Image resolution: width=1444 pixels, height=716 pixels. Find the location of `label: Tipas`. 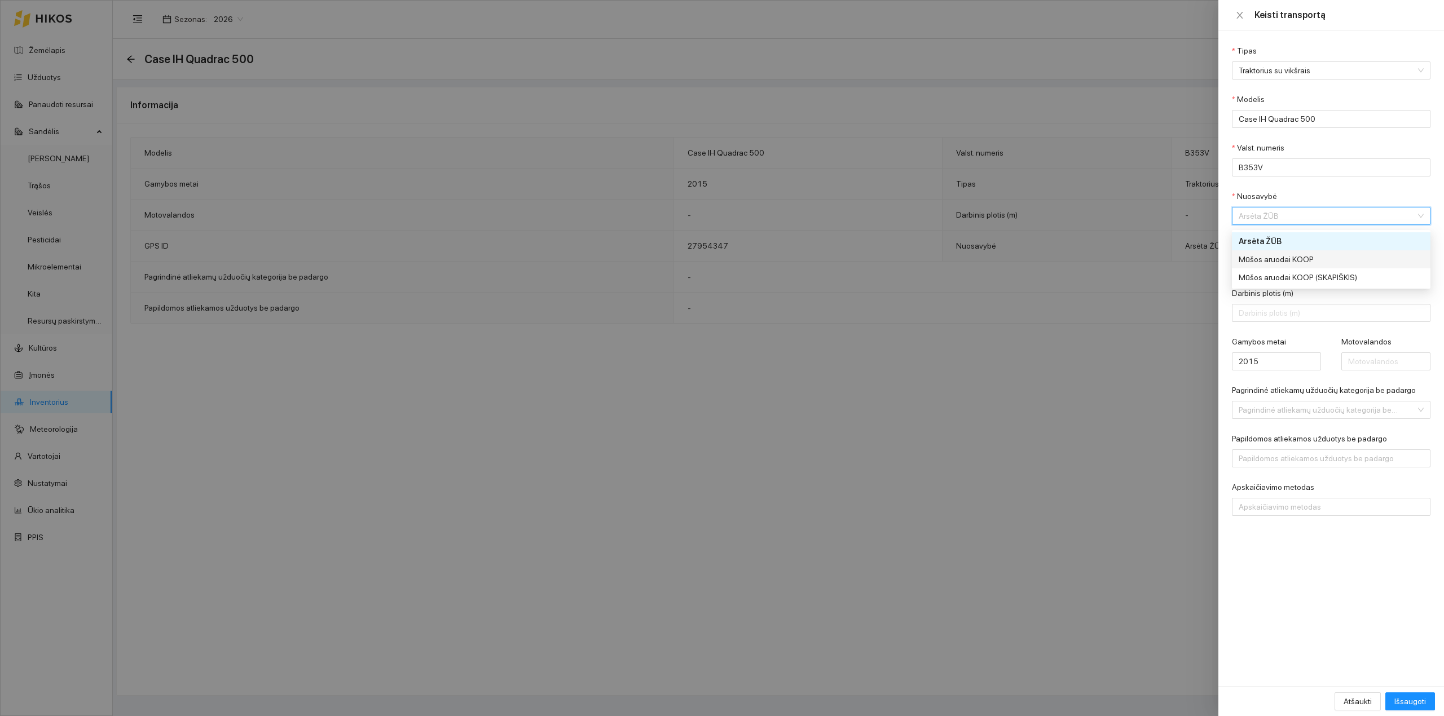

label: Tipas is located at coordinates (1244, 51).